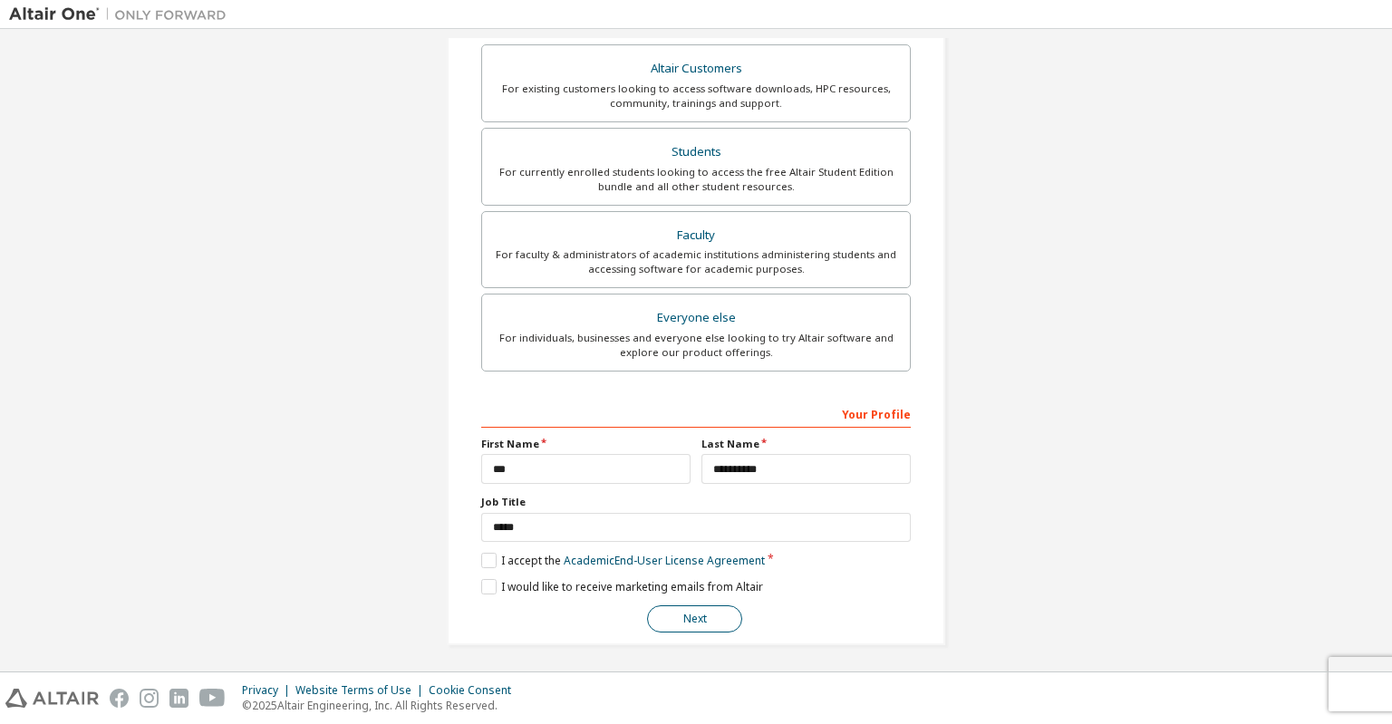 This screenshot has width=1392, height=724. What do you see at coordinates (212, 698) in the screenshot?
I see `img: youtube.svg` at bounding box center [212, 698].